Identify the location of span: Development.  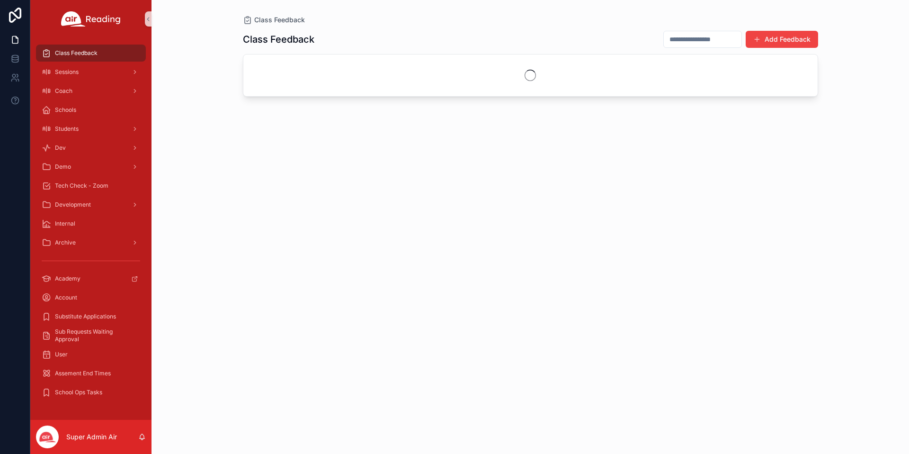
(73, 205).